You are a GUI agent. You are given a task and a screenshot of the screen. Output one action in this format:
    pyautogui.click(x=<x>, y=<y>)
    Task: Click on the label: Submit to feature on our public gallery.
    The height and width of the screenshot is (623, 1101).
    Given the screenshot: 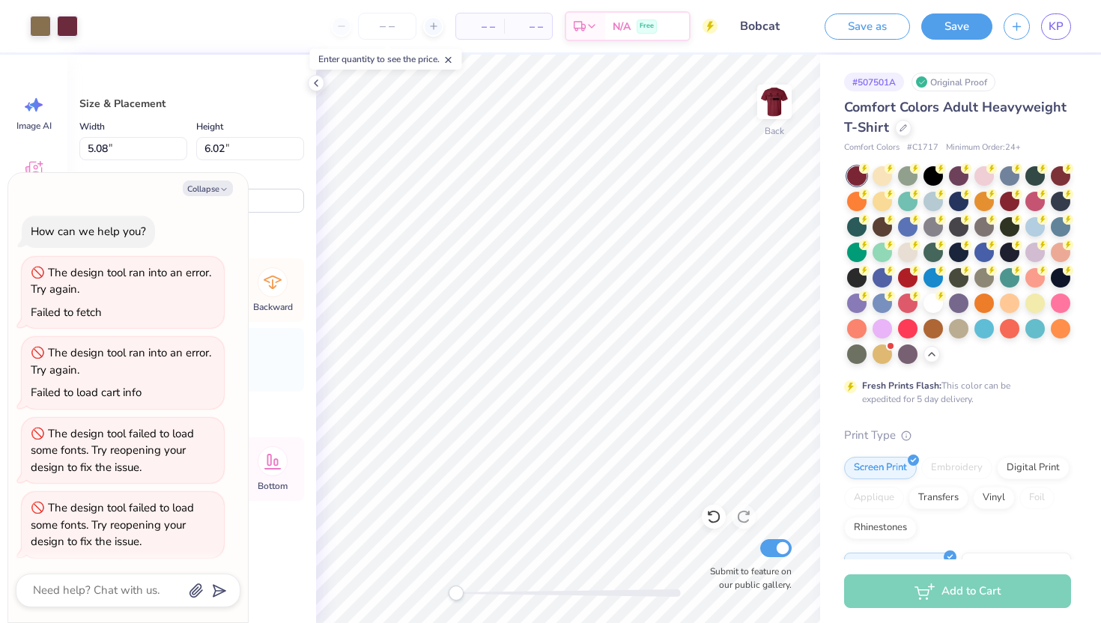 What is the action you would take?
    pyautogui.click(x=747, y=578)
    